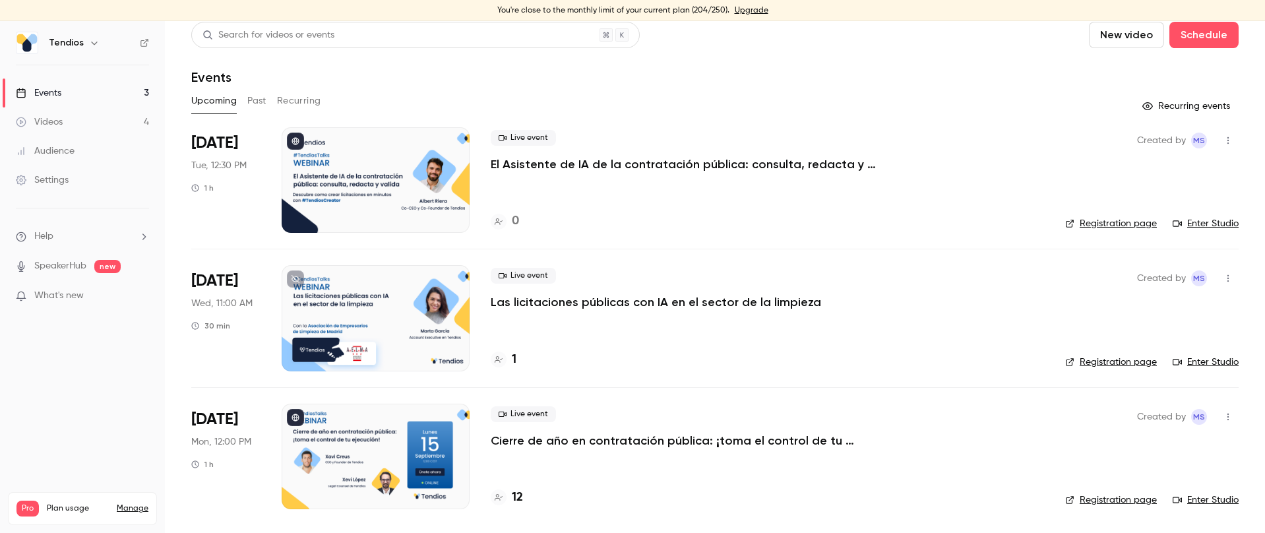 This screenshot has height=533, width=1265. What do you see at coordinates (504, 221) in the screenshot?
I see `a: 0` at bounding box center [504, 221].